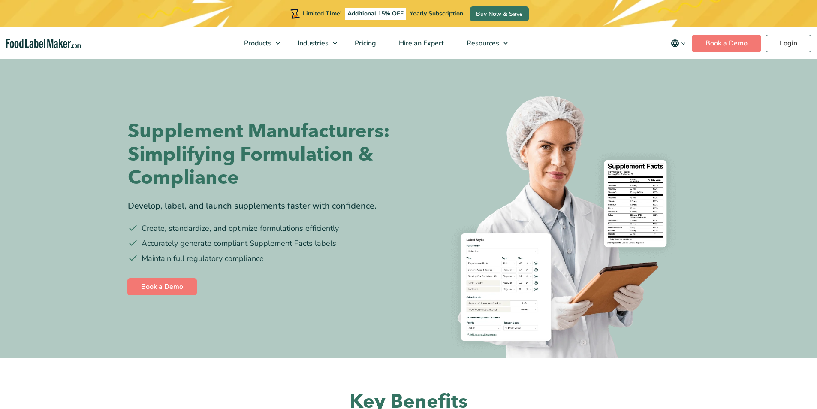  What do you see at coordinates (375, 14) in the screenshot?
I see `span: Additional 15% OFF` at bounding box center [375, 14].